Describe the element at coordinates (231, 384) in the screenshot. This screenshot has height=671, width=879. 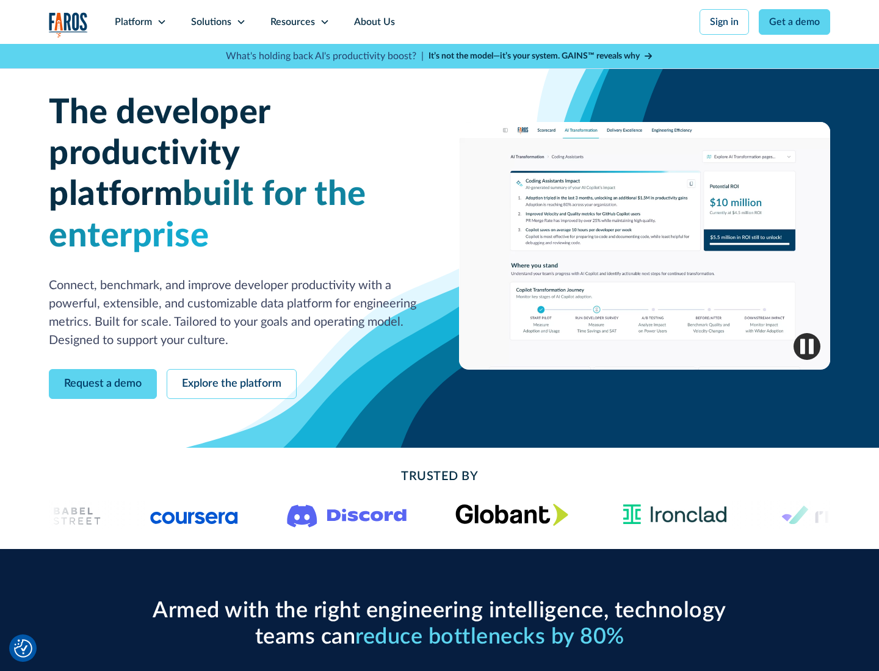
I see `a: Explore the platform` at that location.